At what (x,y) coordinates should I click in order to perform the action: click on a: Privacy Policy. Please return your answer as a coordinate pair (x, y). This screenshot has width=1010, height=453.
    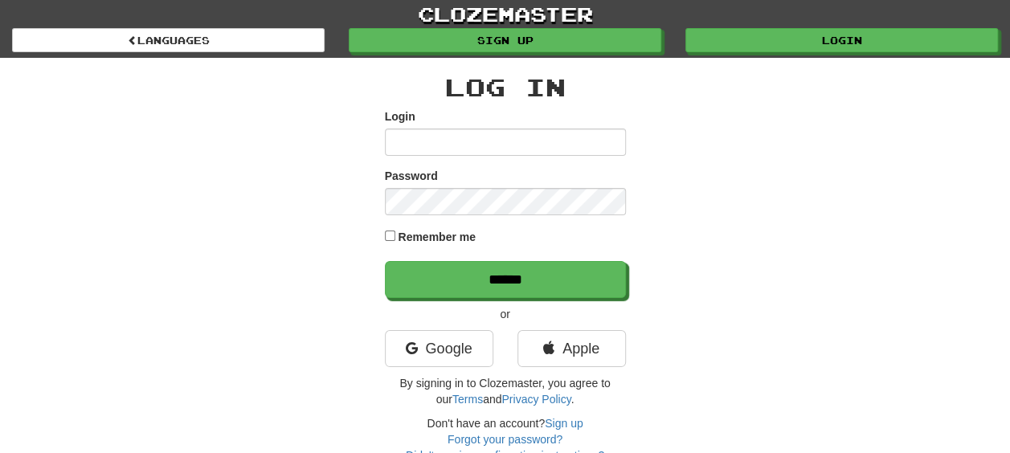
    Looking at the image, I should click on (536, 399).